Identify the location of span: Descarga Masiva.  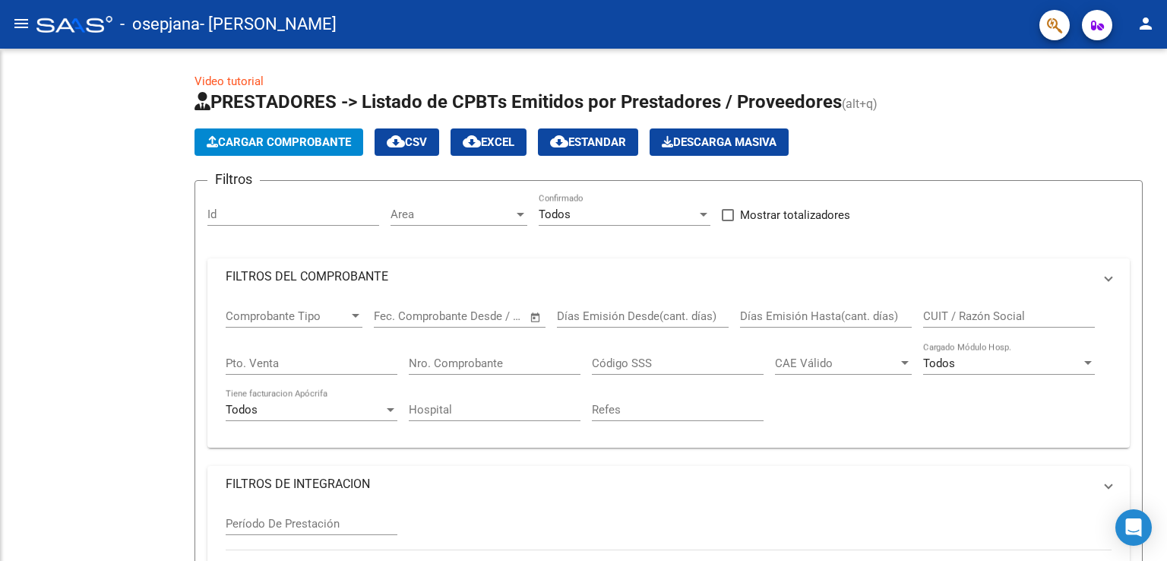
(719, 142).